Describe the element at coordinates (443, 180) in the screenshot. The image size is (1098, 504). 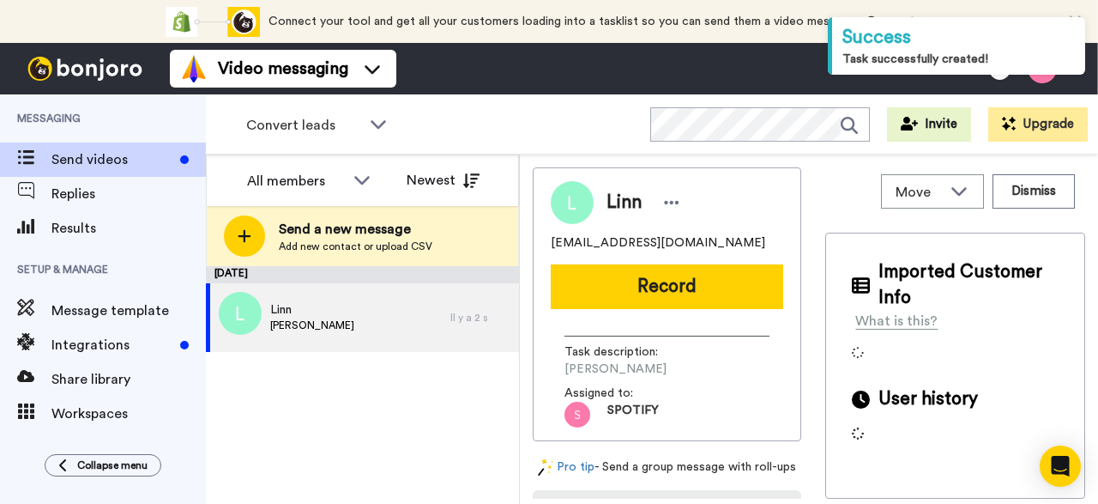
I see `button: Newest` at that location.